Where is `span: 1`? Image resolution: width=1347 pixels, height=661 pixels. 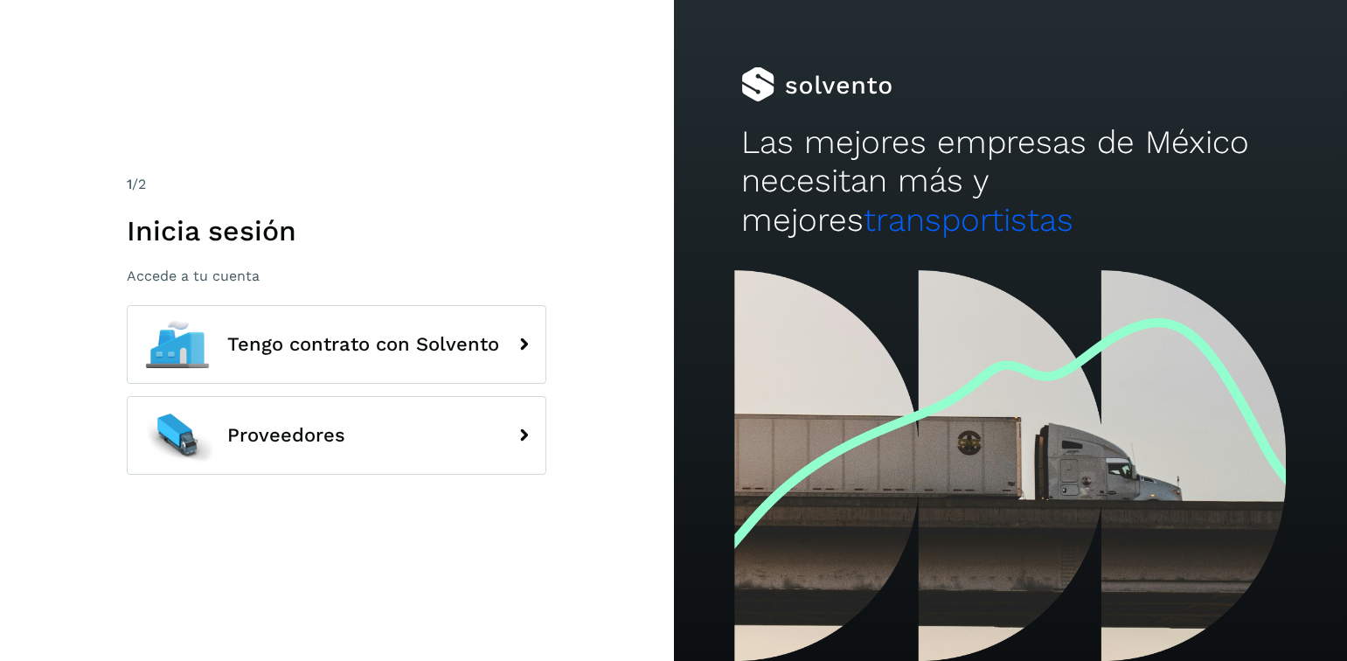 span: 1 is located at coordinates (129, 184).